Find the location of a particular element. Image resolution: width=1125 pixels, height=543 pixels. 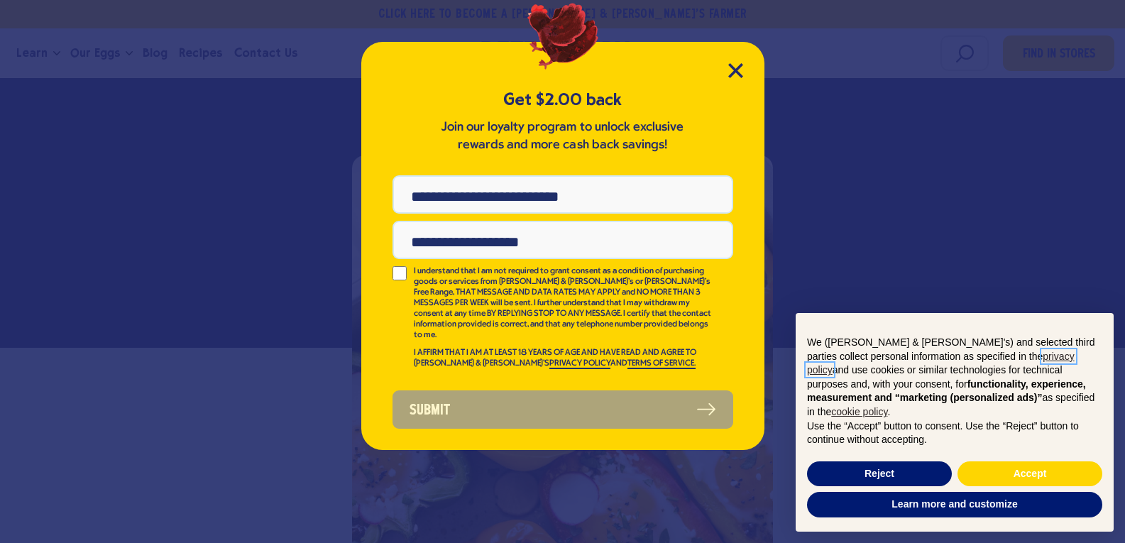

button: Close Modal is located at coordinates (736, 70).